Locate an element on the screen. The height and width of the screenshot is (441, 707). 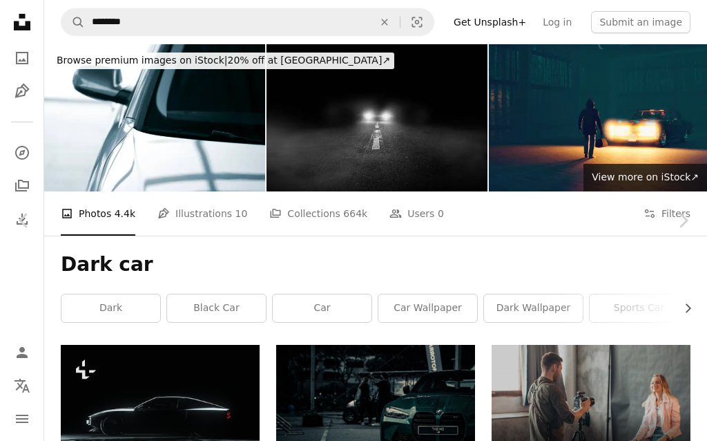
button: Menu is located at coordinates (22, 418).